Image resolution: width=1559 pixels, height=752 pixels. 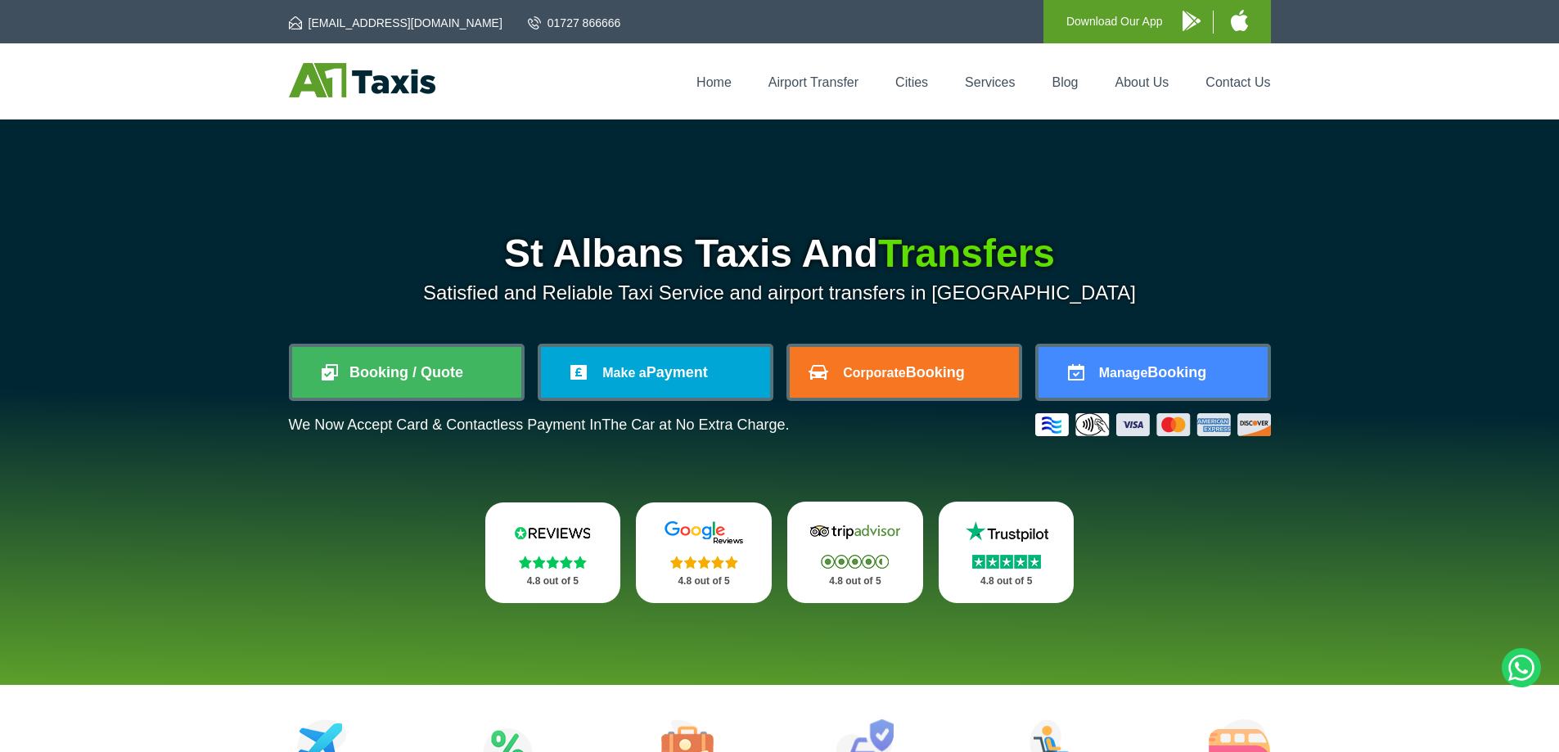 I want to click on a: Make aPayment, so click(x=656, y=372).